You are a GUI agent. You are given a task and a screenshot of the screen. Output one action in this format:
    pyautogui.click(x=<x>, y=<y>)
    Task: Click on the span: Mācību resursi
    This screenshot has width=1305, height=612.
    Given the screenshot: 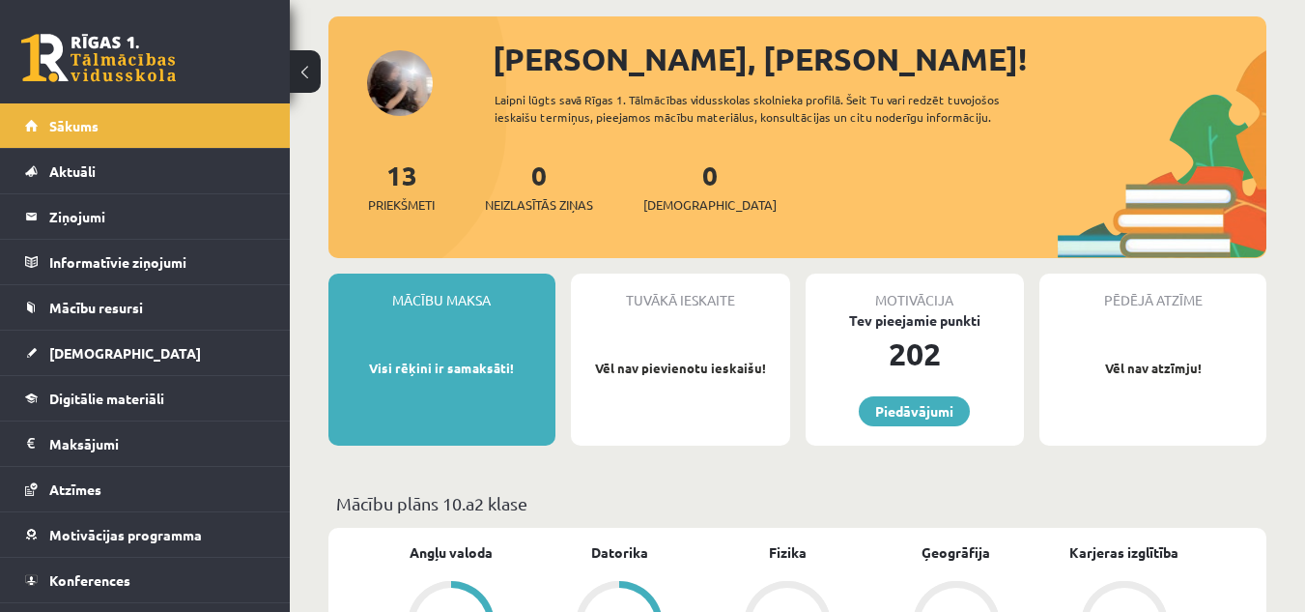 What is the action you would take?
    pyautogui.click(x=96, y=307)
    